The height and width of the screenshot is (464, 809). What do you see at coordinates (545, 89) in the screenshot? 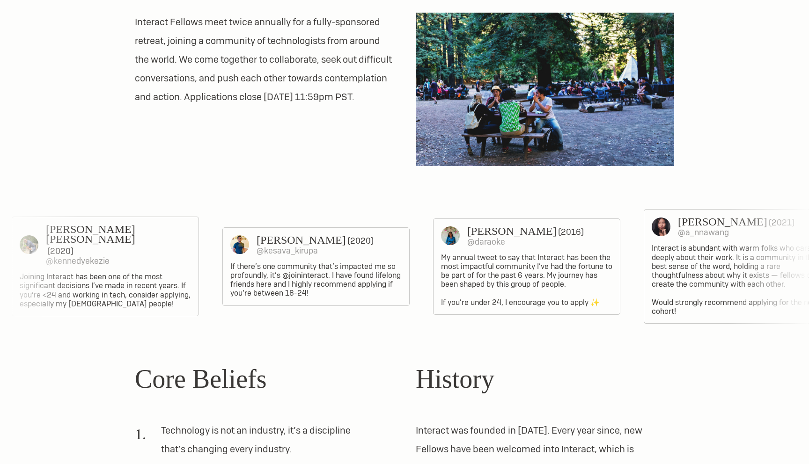
I see `img: Lunchtime discussion at an Interact Retreat` at bounding box center [545, 89].